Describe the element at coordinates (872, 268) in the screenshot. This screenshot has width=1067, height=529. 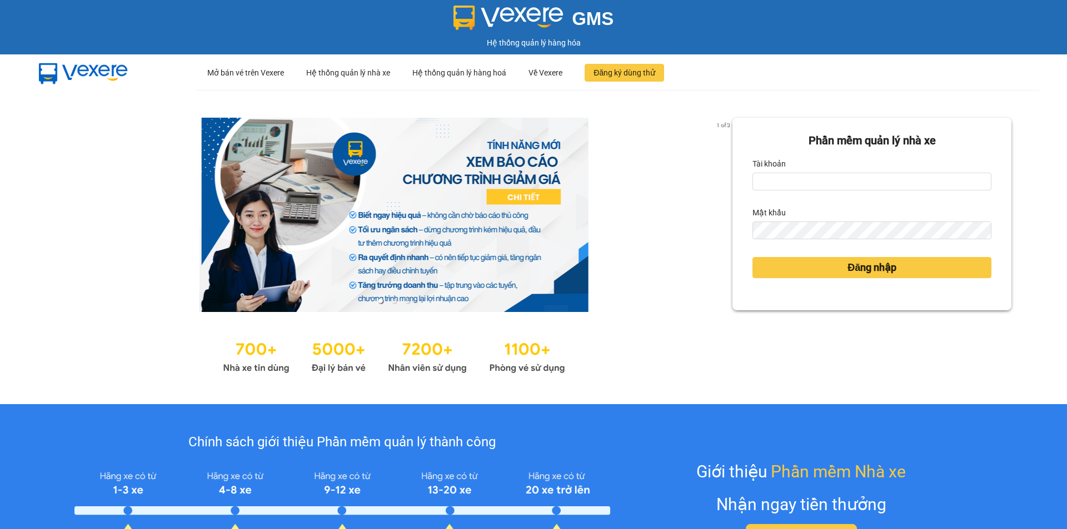
I see `button: Đăng nhập` at that location.